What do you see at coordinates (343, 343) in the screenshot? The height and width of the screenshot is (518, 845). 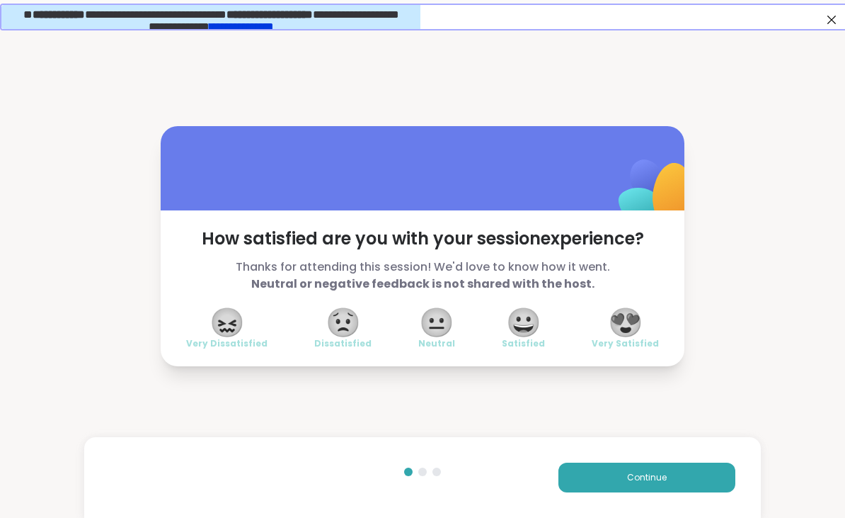 I see `span: Dissatisfied` at bounding box center [343, 343].